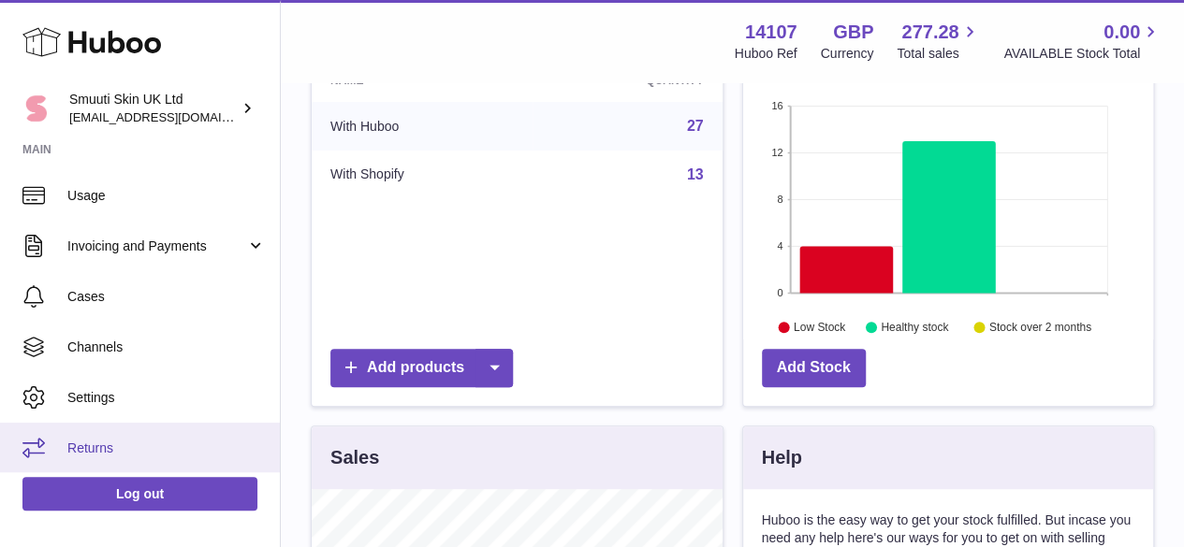 The image size is (1184, 547). Describe the element at coordinates (1082, 41) in the screenshot. I see `a: 0.00 AVAILABLE Stock Total` at that location.